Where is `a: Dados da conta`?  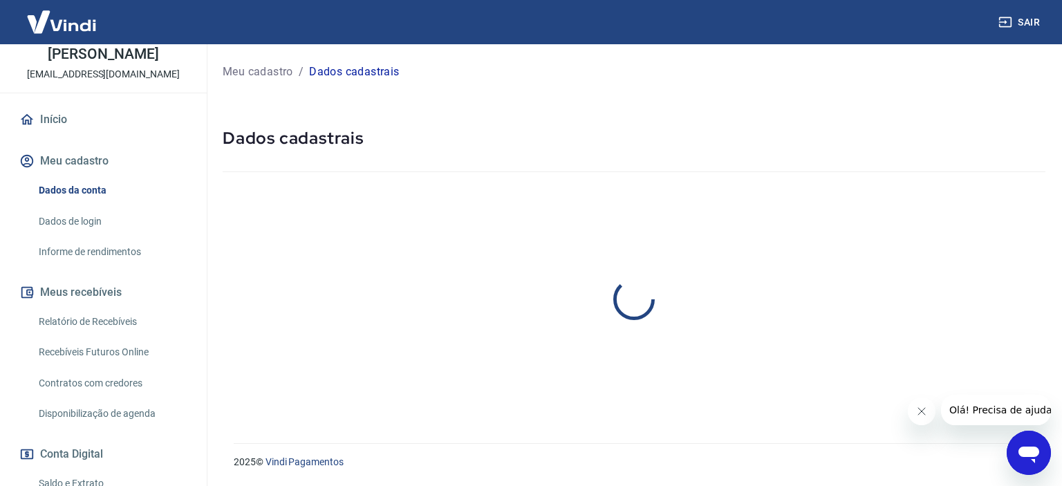
a: Dados da conta is located at coordinates (111, 190).